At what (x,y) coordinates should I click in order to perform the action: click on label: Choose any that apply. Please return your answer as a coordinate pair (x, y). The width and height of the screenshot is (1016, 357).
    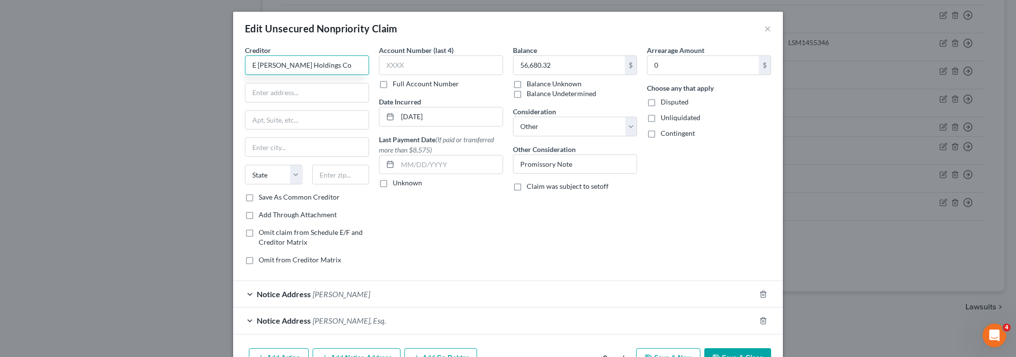
    Looking at the image, I should click on (680, 88).